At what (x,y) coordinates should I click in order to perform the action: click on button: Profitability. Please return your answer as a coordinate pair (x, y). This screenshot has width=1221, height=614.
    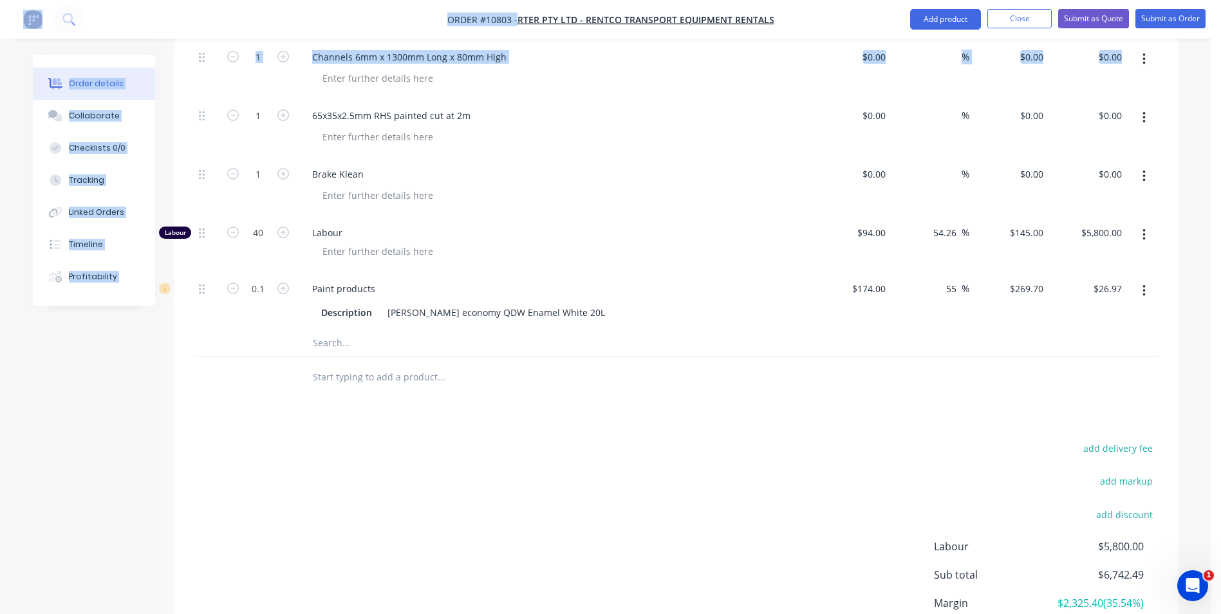
    Looking at the image, I should click on (94, 277).